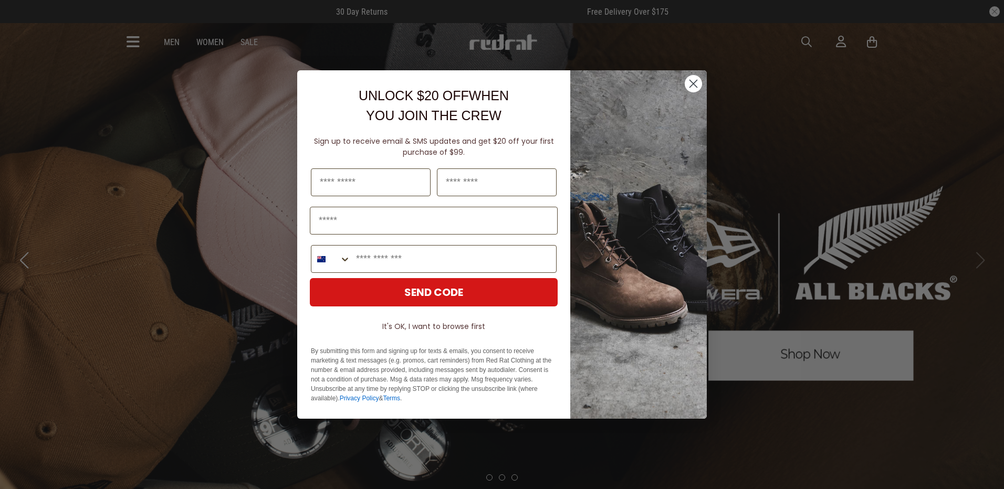 The width and height of the screenshot is (1004, 489). Describe the element at coordinates (321, 259) in the screenshot. I see `img: New Zealand` at that location.